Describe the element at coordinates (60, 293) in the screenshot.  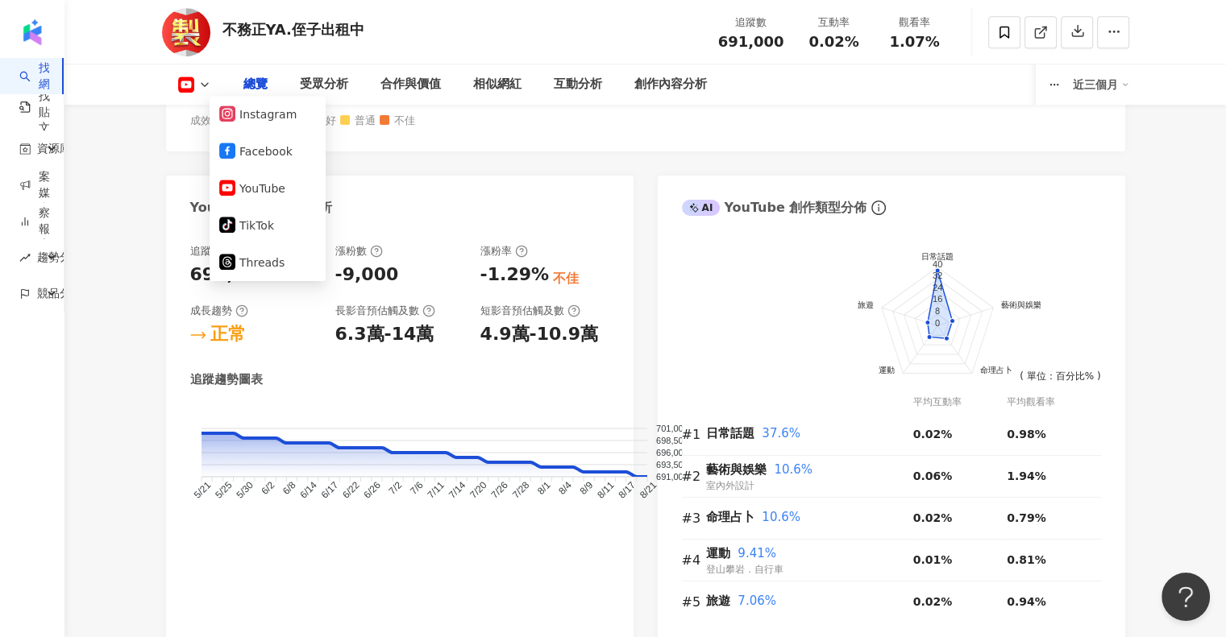
I see `span: 競品分析` at that location.